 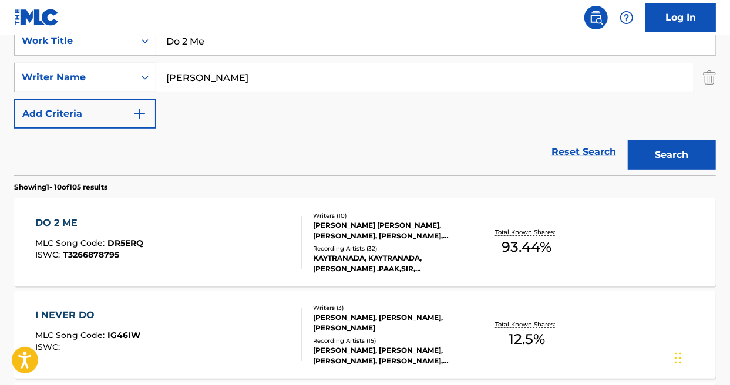 I want to click on form: Search Form, so click(x=365, y=101).